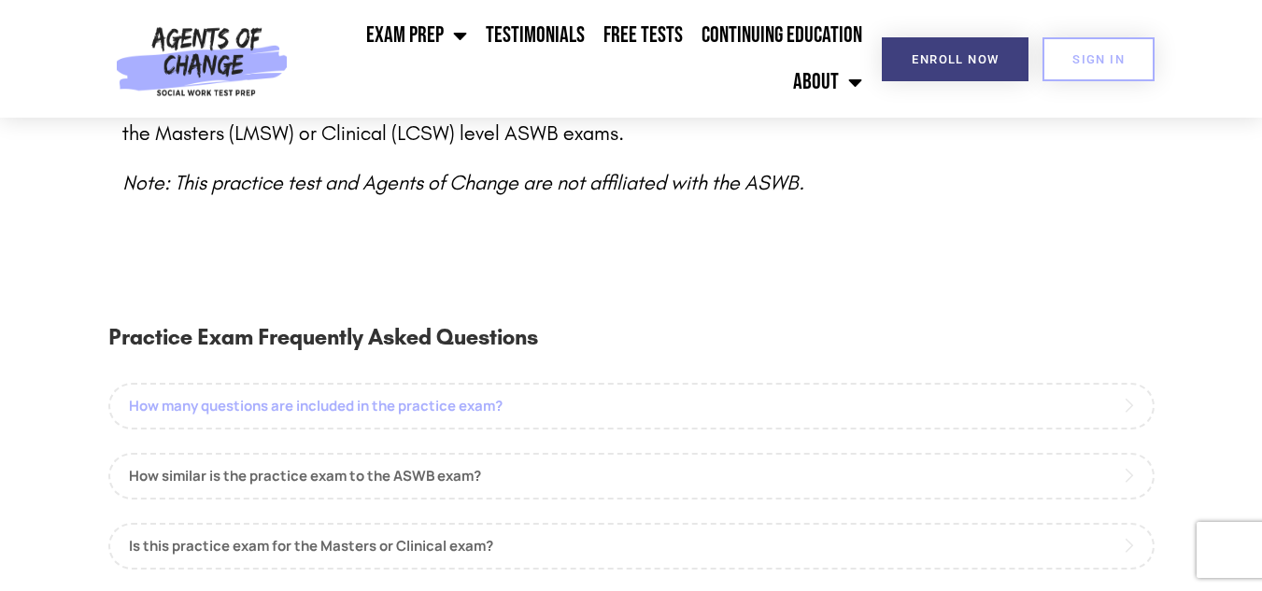 This screenshot has width=1262, height=591. What do you see at coordinates (631, 347) in the screenshot?
I see `h3: Practice Exam Frequently Asked Questions` at bounding box center [631, 347].